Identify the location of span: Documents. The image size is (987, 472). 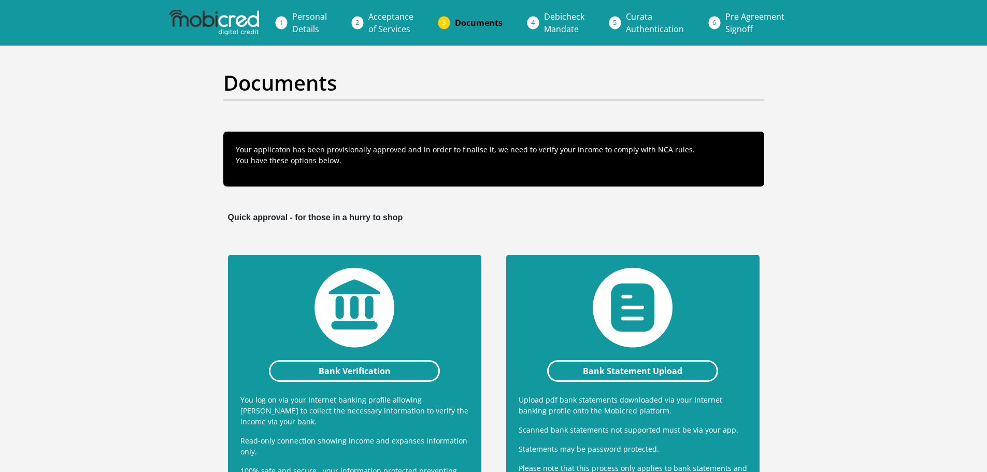
(479, 23).